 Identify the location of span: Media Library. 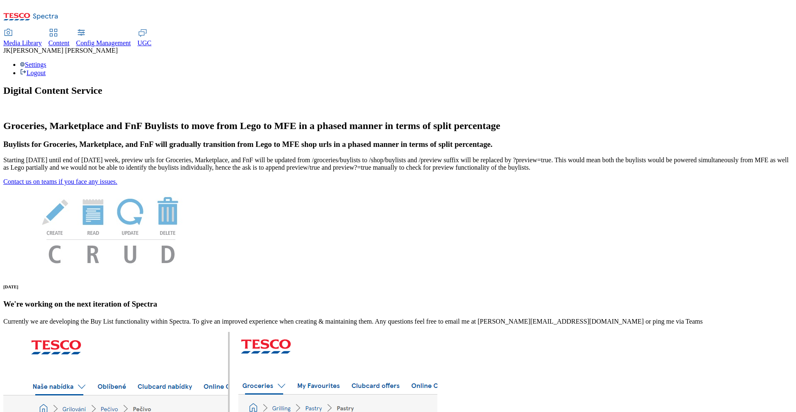
(22, 43).